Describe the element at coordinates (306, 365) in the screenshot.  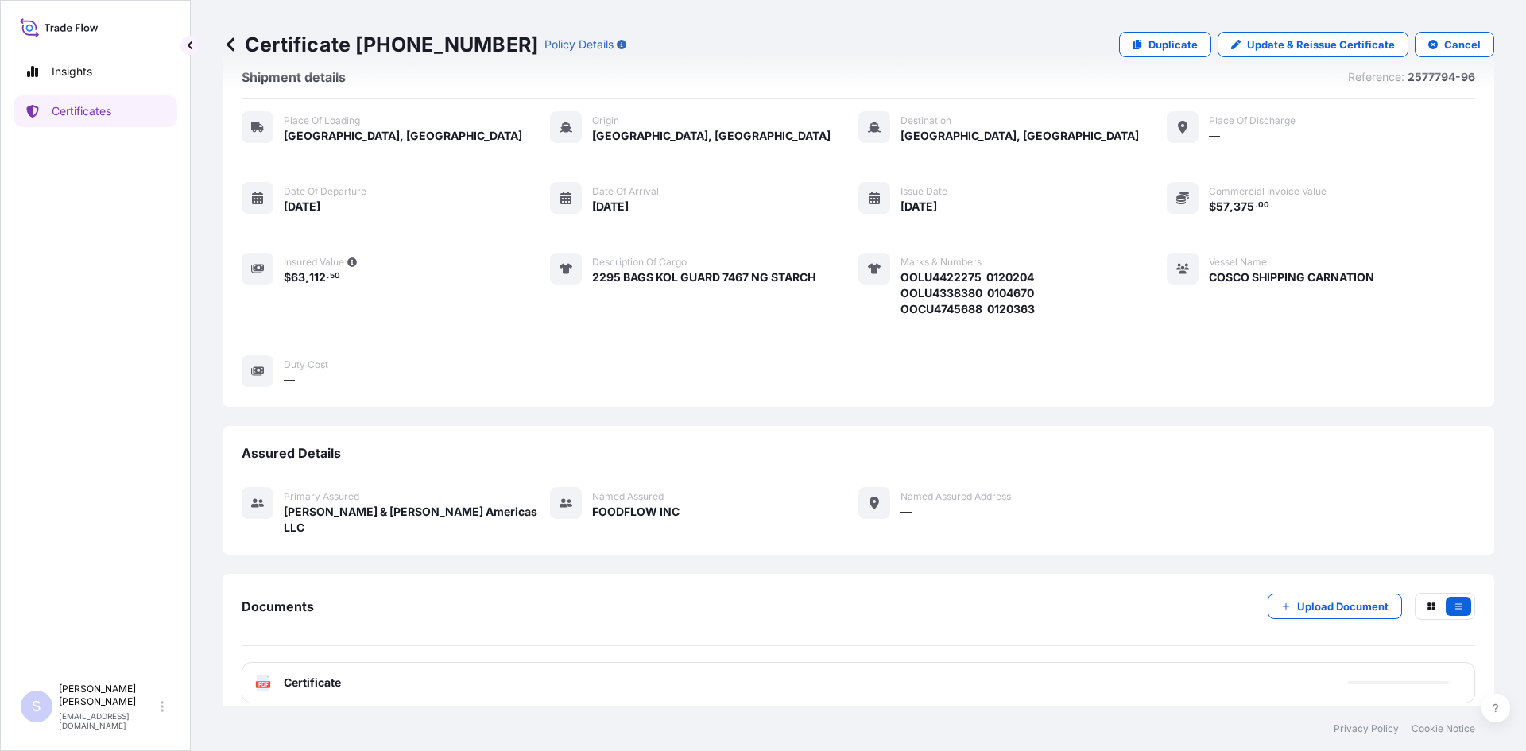
I see `span: Duty Cost` at that location.